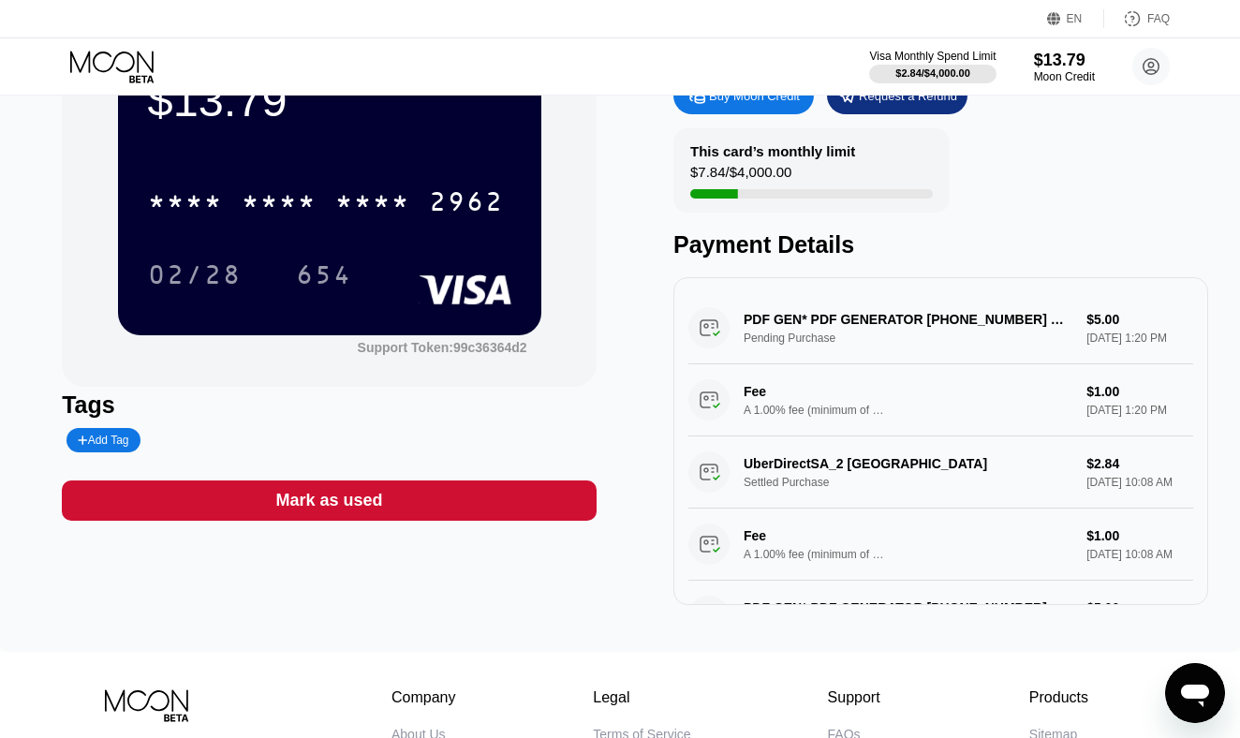 Image resolution: width=1240 pixels, height=738 pixels. Describe the element at coordinates (103, 440) in the screenshot. I see `div: Add Tag` at that location.